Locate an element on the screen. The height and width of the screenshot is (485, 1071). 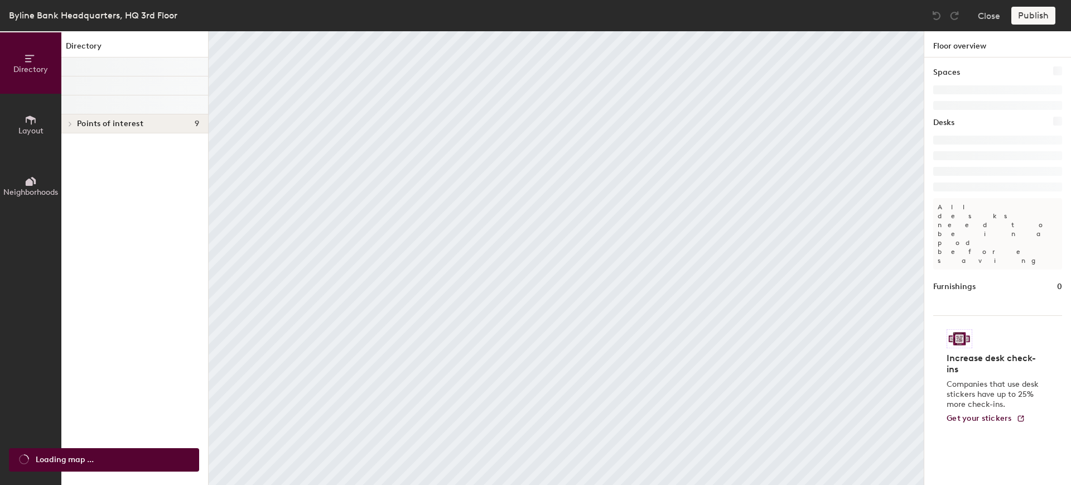
div: Byline Bank Headquarters, HQ 3rd Floor is located at coordinates (93, 15).